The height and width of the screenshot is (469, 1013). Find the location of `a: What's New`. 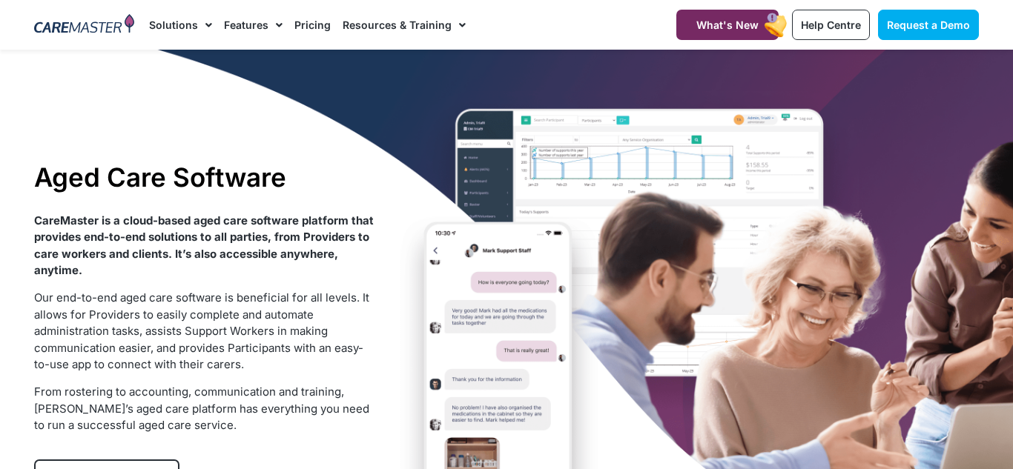

a: What's New is located at coordinates (727, 24).